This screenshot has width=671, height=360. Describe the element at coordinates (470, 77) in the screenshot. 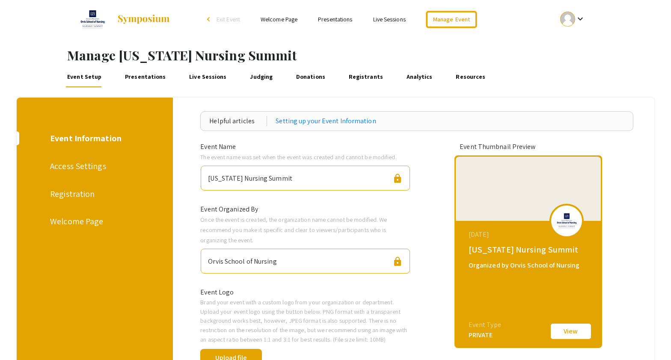

I see `a: Resources` at that location.